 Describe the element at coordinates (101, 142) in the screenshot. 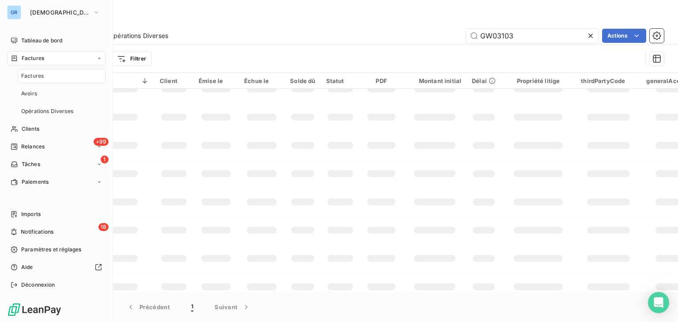

I see `span: +99` at that location.